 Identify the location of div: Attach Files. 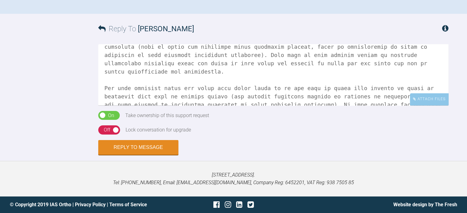
(429, 99).